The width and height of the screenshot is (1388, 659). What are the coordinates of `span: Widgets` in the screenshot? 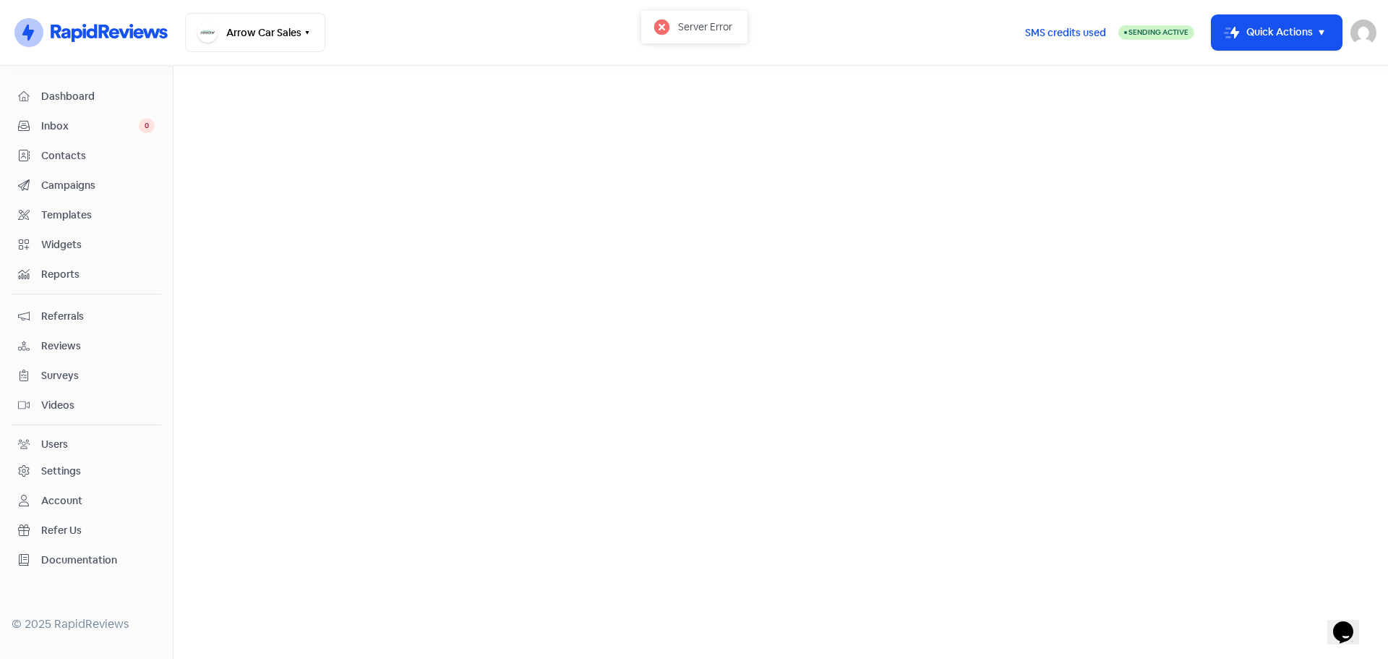 It's located at (98, 244).